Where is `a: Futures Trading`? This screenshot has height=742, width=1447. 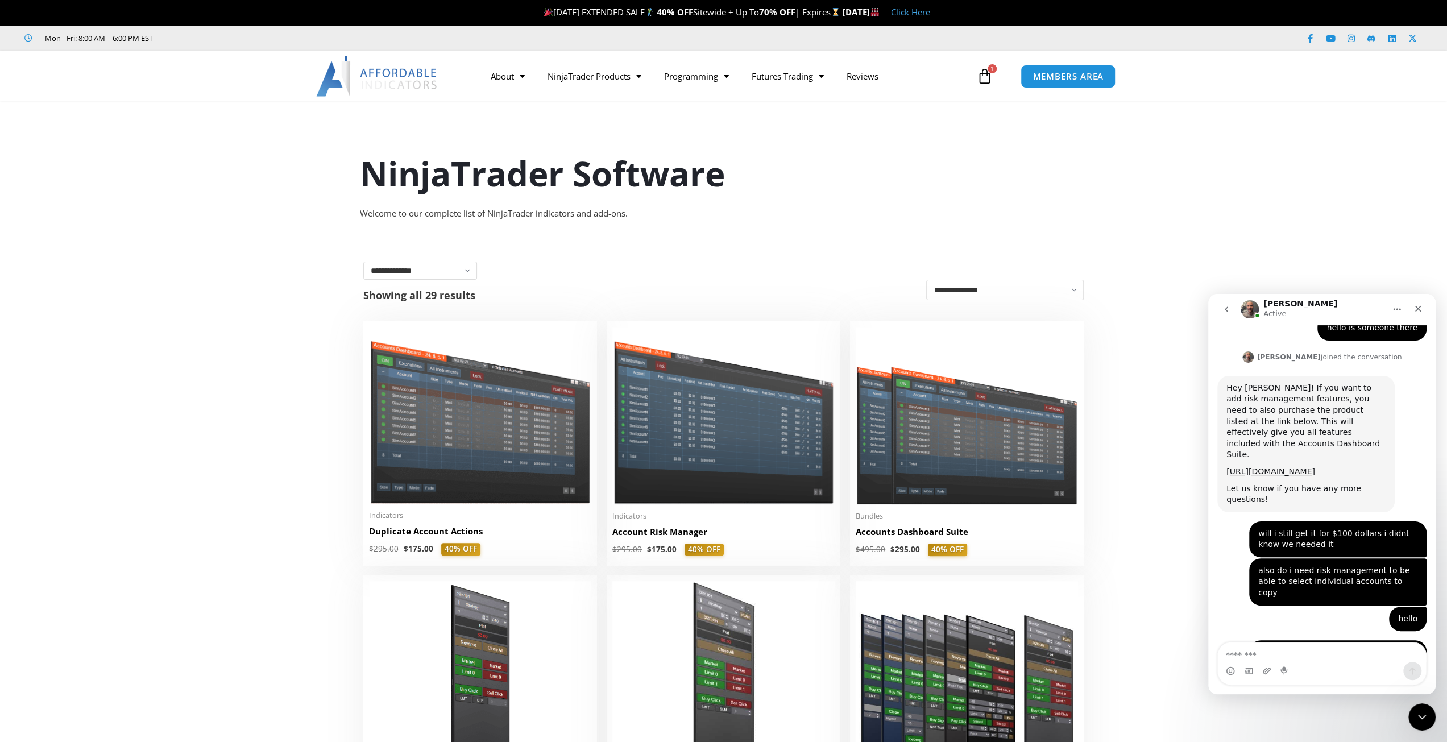 a: Futures Trading is located at coordinates (787, 76).